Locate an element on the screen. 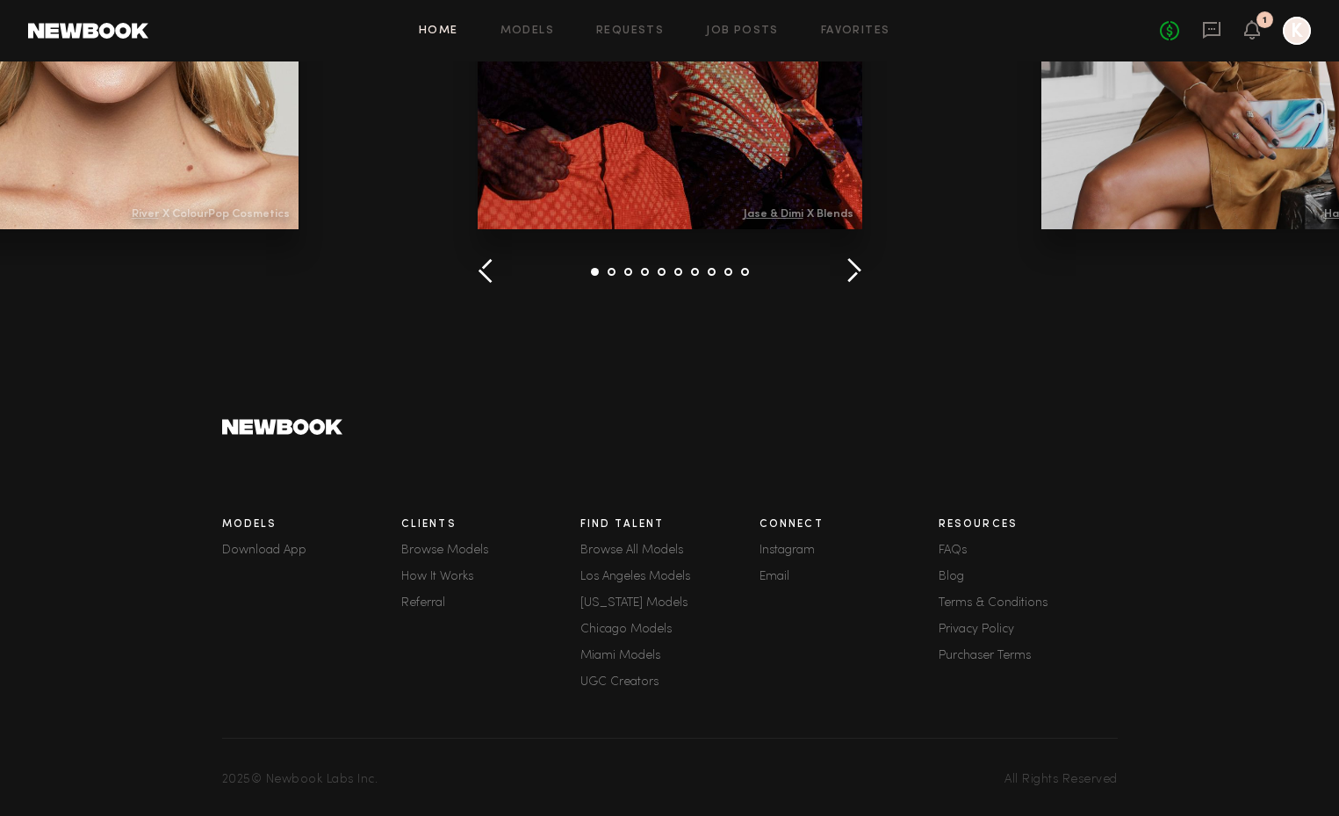  a: UGC Creators is located at coordinates (670, 682).